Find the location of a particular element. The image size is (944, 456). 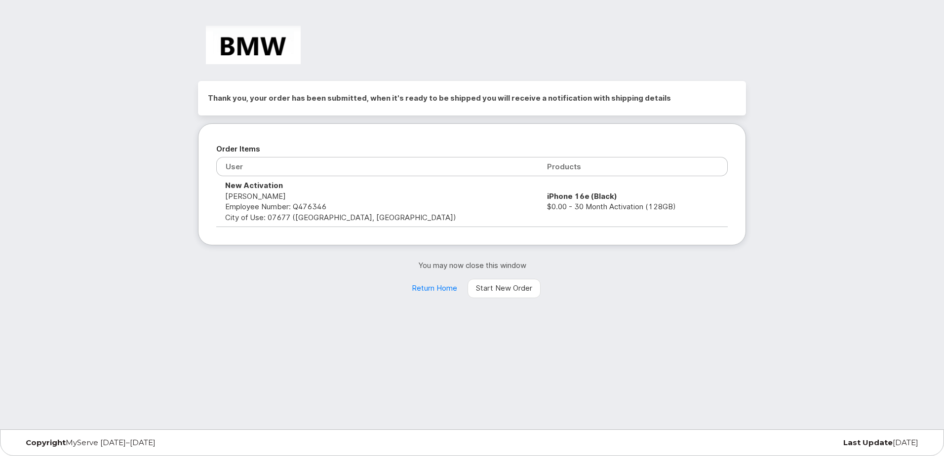

h2: Order Items is located at coordinates (472, 149).